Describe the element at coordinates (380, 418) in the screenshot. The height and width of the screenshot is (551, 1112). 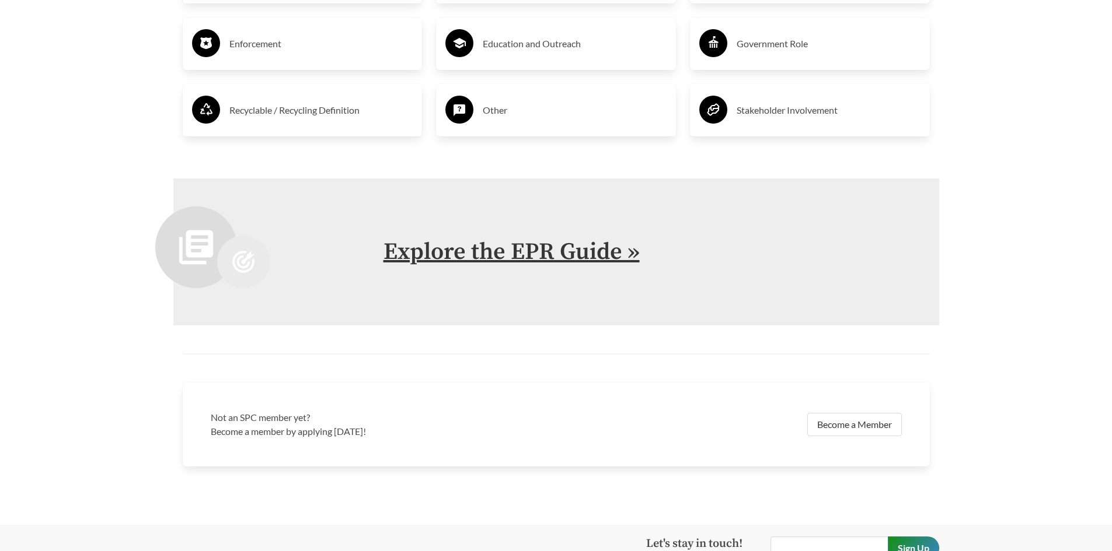
I see `h3: Not an SPC member yet?` at that location.